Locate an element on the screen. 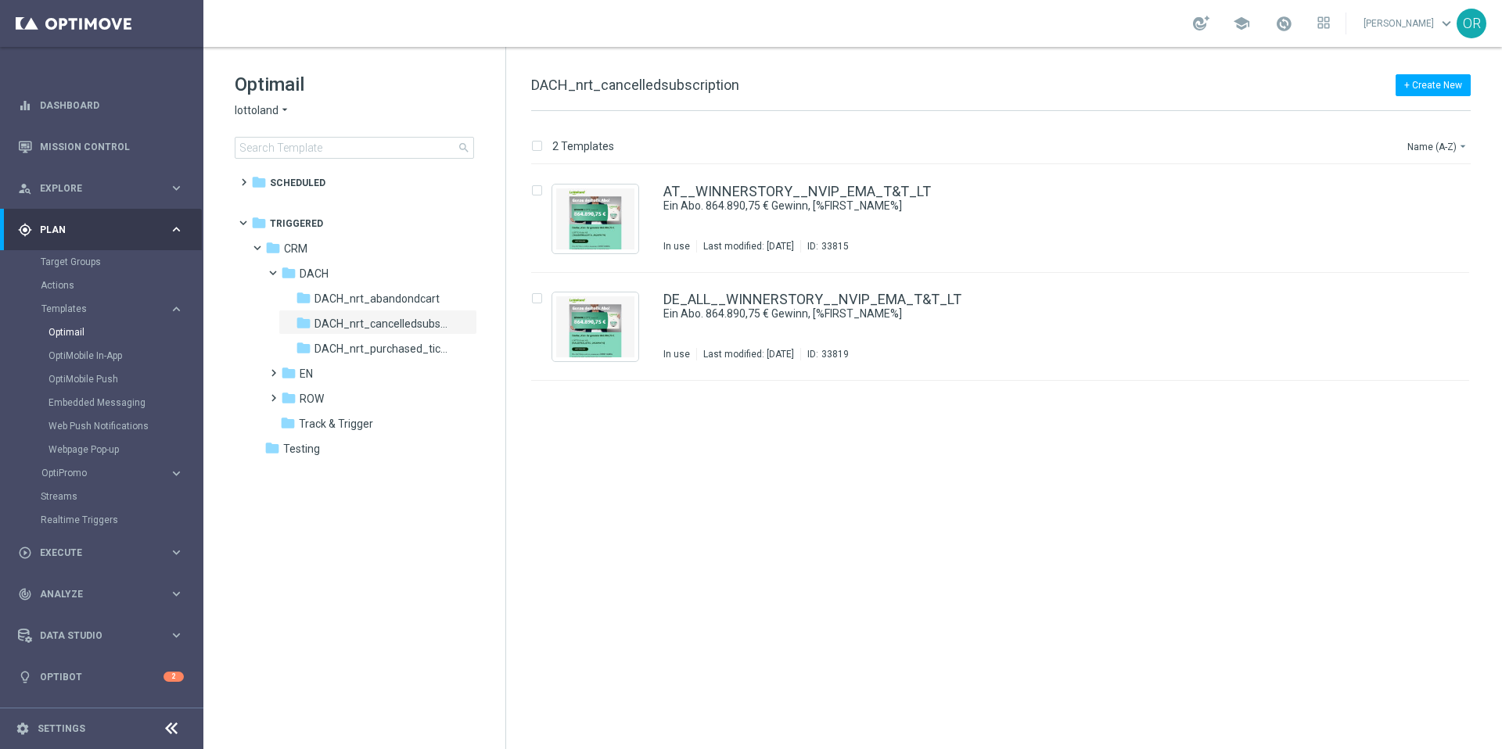  span: Execute is located at coordinates (104, 553).